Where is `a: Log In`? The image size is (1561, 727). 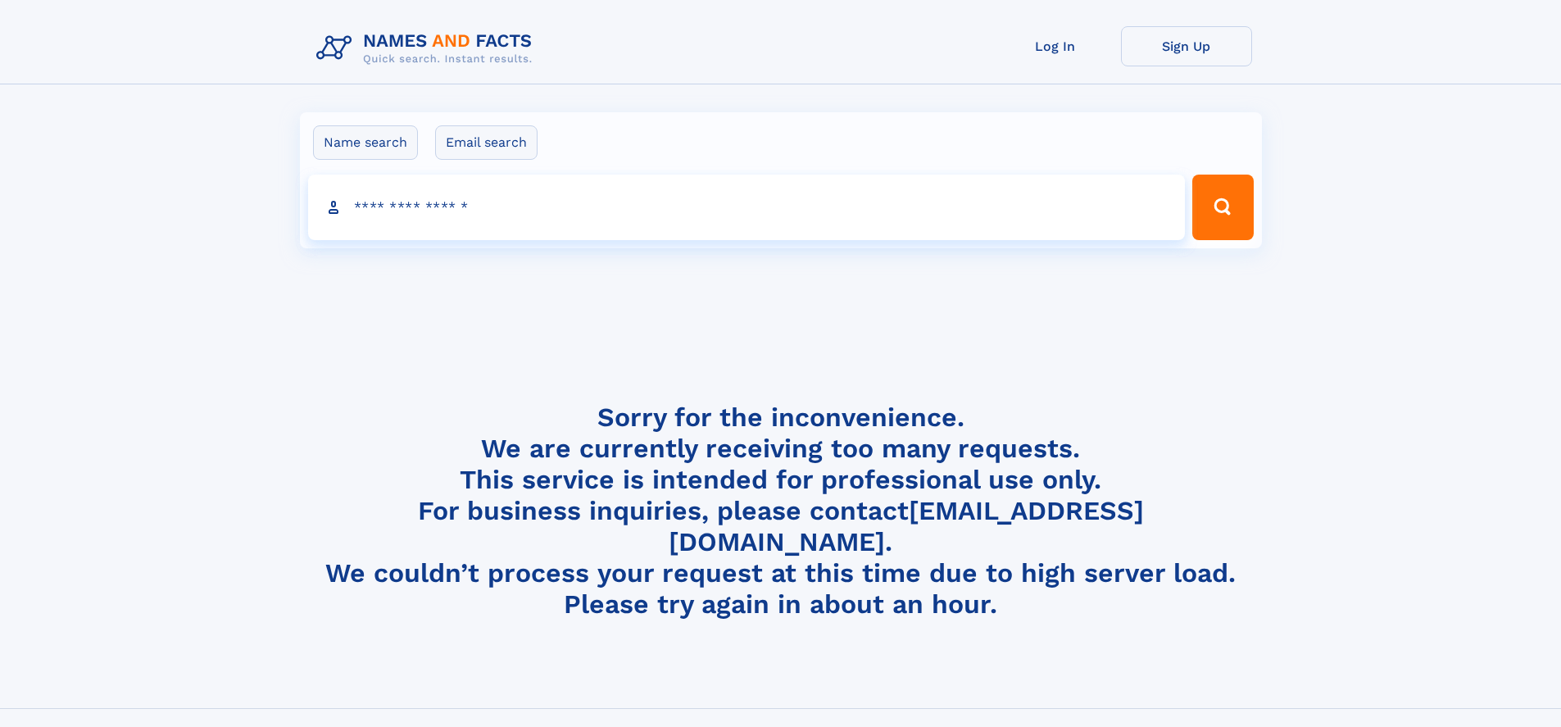 a: Log In is located at coordinates (1056, 46).